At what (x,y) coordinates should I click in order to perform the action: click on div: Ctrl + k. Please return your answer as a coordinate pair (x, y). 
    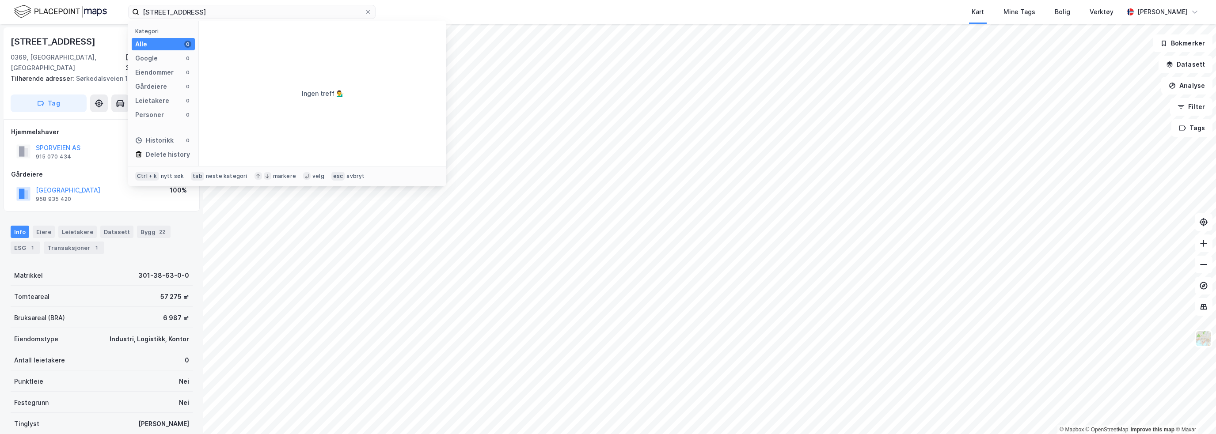
    Looking at the image, I should click on (147, 176).